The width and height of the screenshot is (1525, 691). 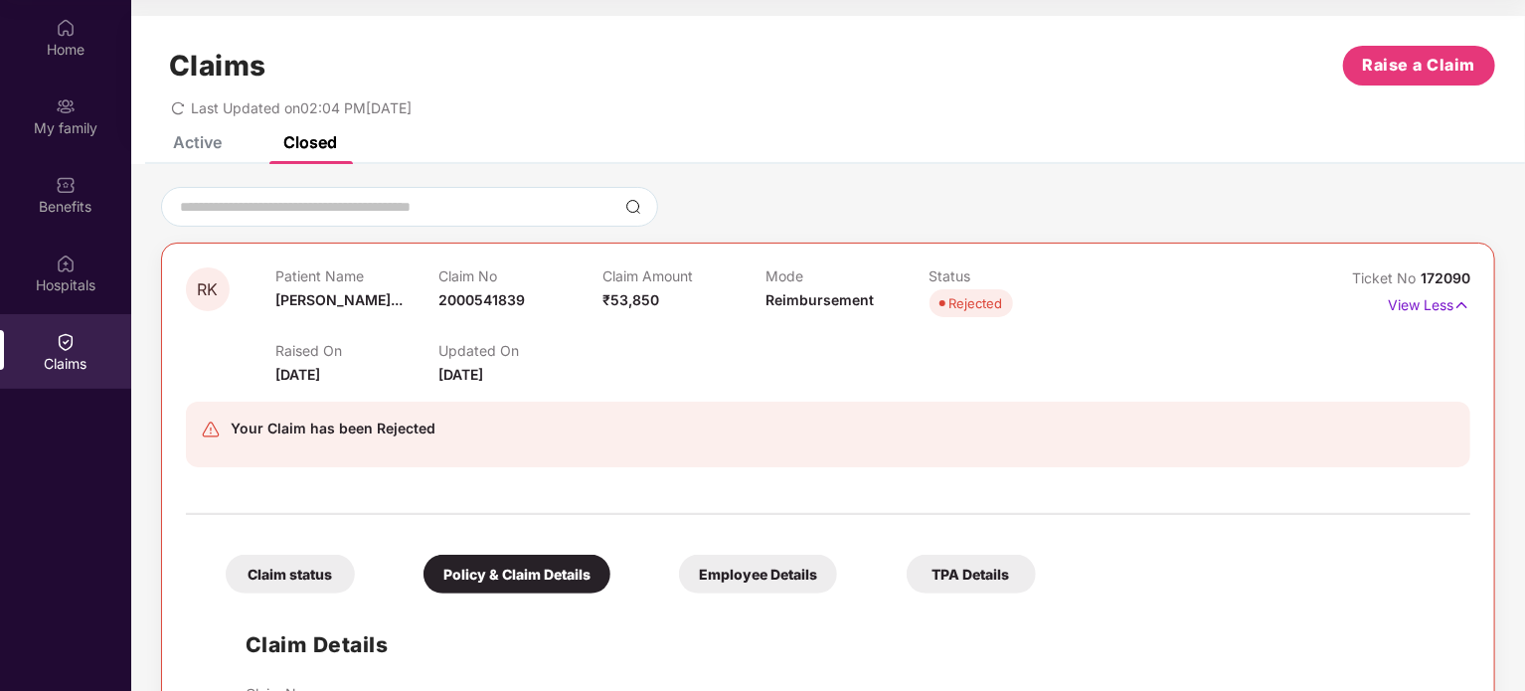 What do you see at coordinates (178, 107) in the screenshot?
I see `span: redo` at bounding box center [178, 107].